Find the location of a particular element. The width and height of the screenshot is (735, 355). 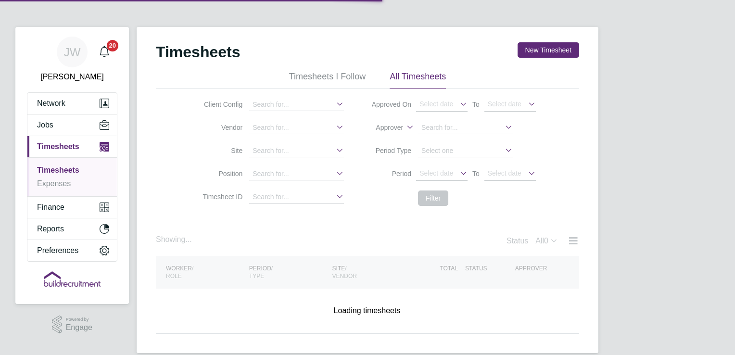

label: All is located at coordinates (547, 241).